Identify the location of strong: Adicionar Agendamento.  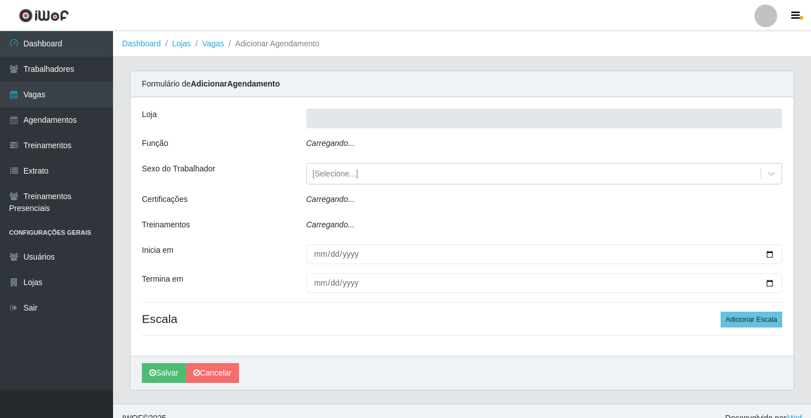
(235, 84).